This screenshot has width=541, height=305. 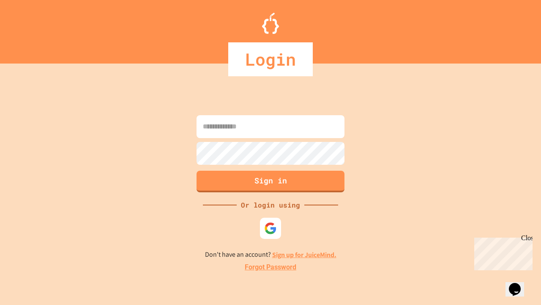 What do you see at coordinates (271, 181) in the screenshot?
I see `button: Sign in` at bounding box center [271, 181].